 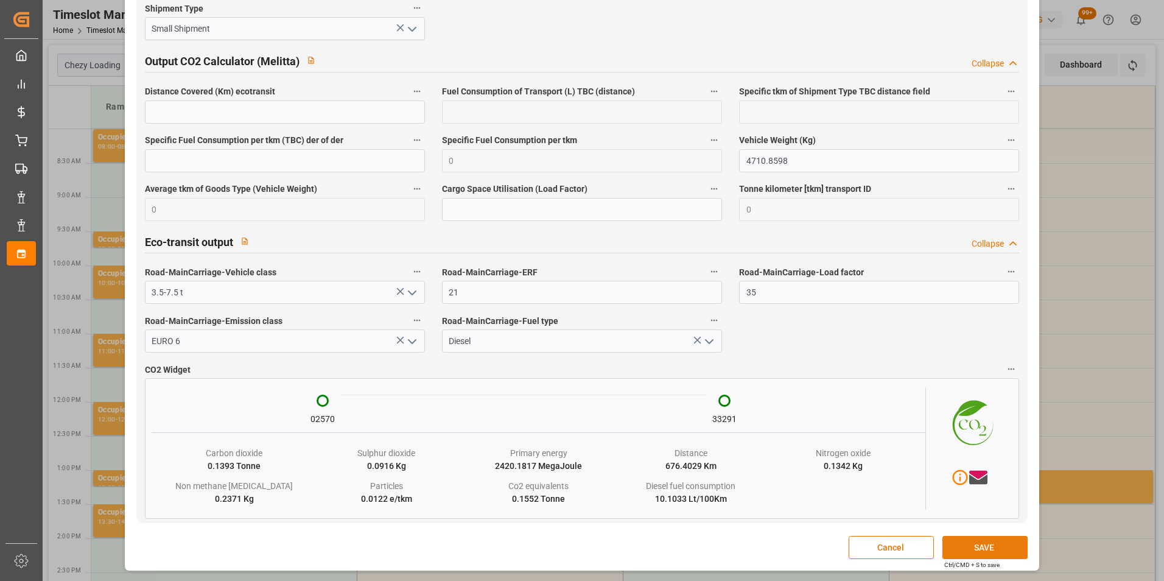 I want to click on button: Road-MainCarriage-Load factor, so click(x=1011, y=271).